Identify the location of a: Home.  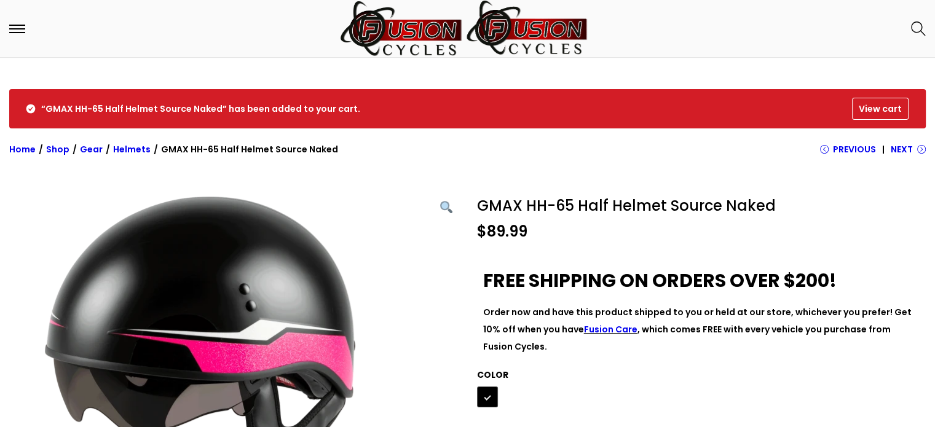
(22, 149).